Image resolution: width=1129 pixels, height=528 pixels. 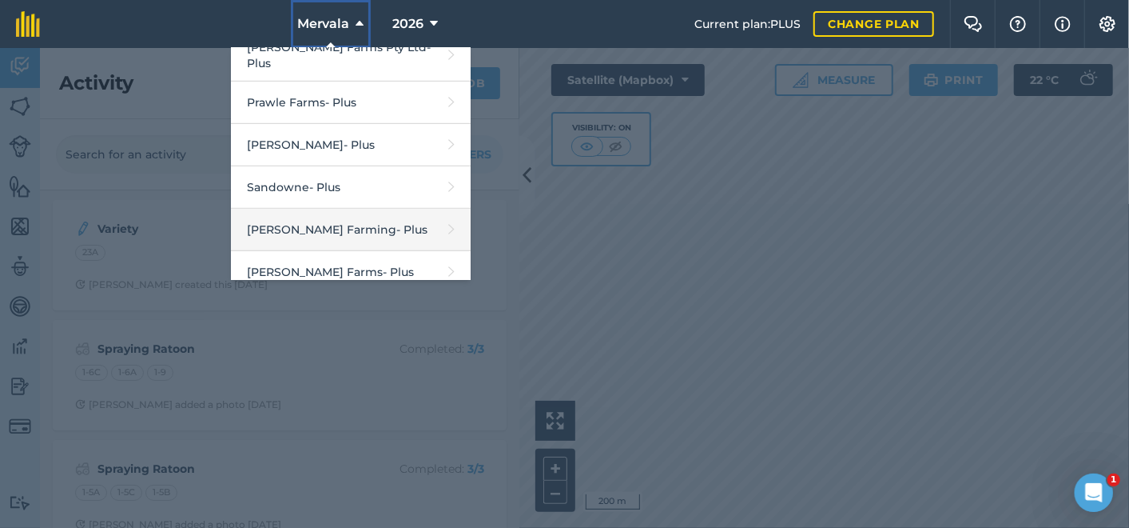 I want to click on a: Sandowne- Plus, so click(x=351, y=187).